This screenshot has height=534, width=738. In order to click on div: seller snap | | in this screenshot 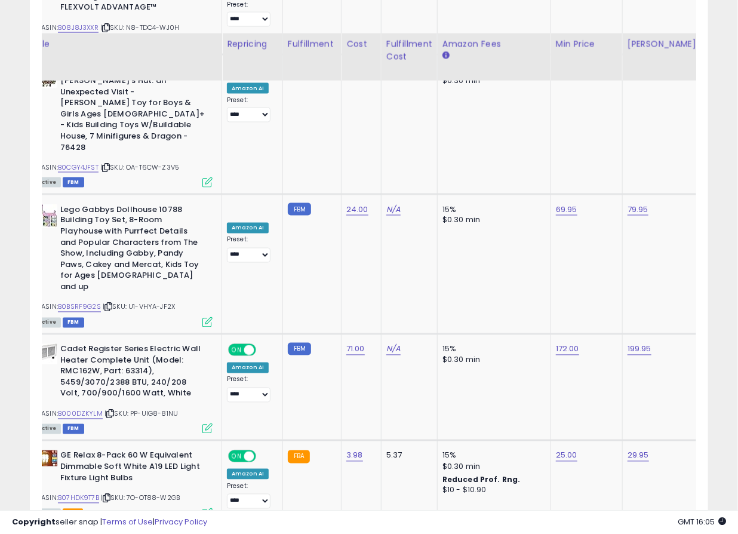, I will do `click(109, 522)`.